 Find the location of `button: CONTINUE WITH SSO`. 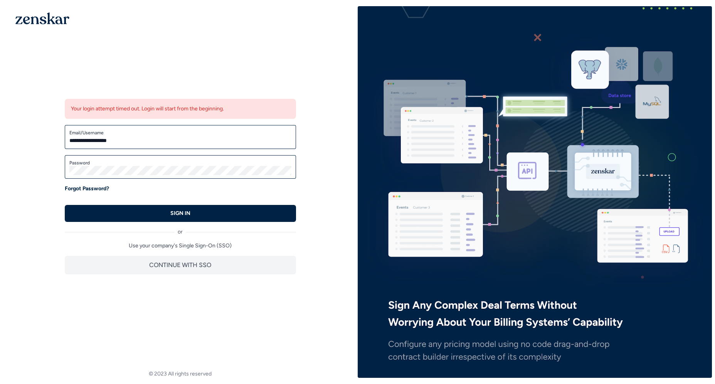

button: CONTINUE WITH SSO is located at coordinates (180, 265).